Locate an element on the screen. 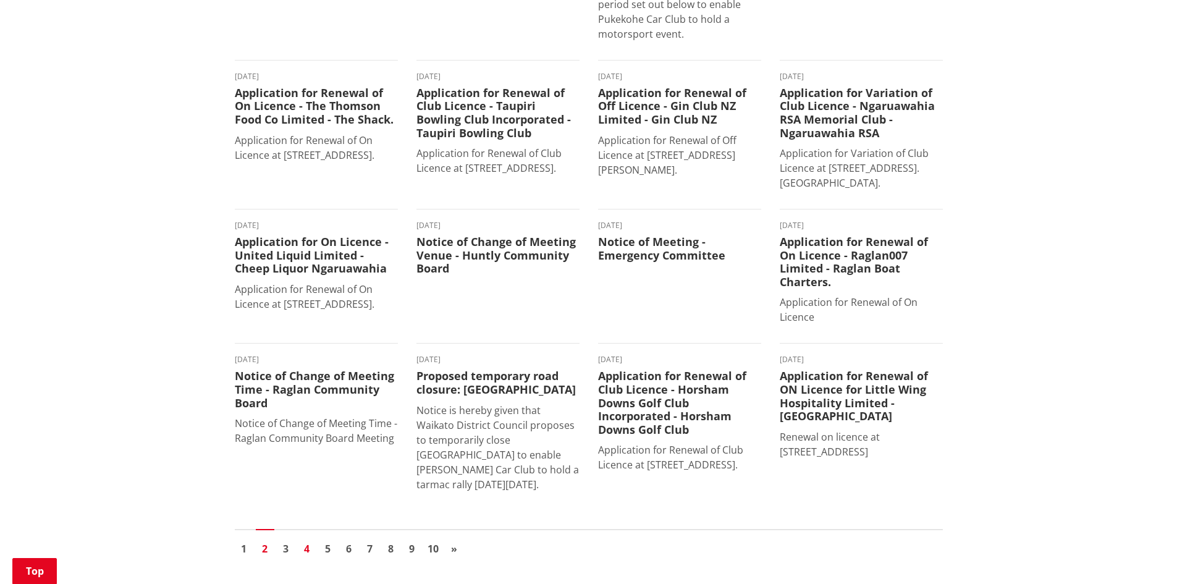 The image size is (1177, 584). h3: Application for On Licence - United Liquid Limited - Cheep Liquor Ngaruawahia is located at coordinates (316, 255).